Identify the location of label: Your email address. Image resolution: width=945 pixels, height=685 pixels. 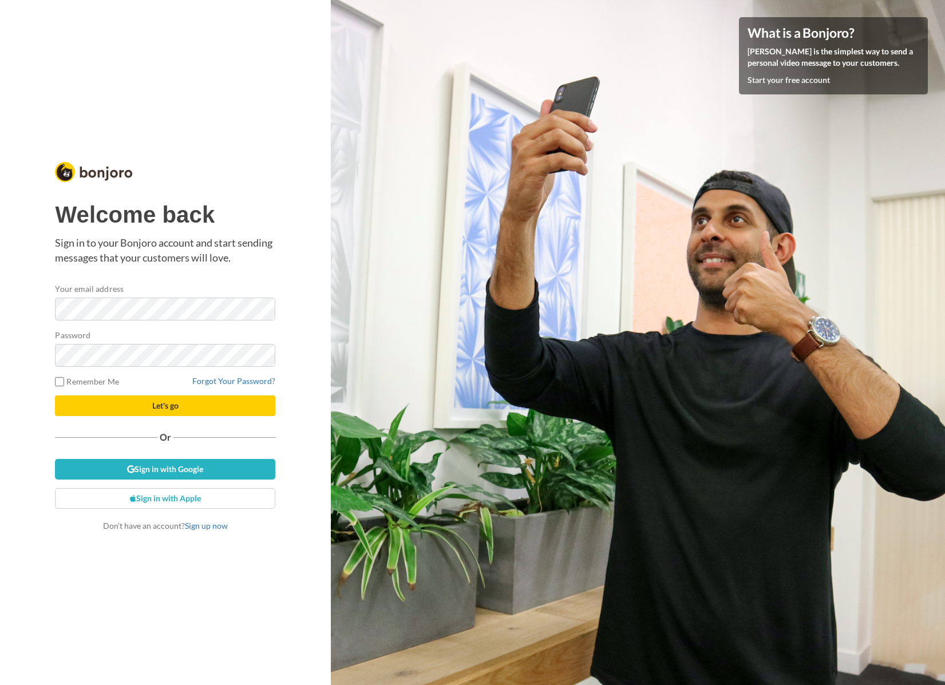
(89, 288).